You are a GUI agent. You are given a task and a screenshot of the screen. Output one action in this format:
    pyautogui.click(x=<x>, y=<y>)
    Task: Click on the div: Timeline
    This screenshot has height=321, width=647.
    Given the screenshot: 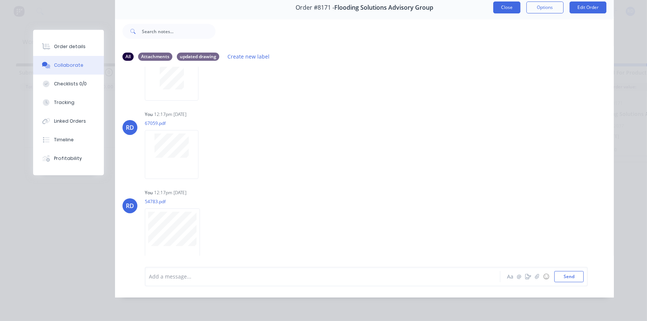 What is the action you would take?
    pyautogui.click(x=64, y=140)
    